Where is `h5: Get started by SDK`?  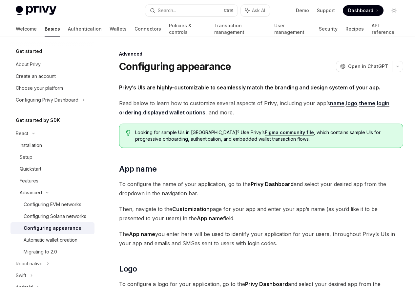
h5: Get started by SDK is located at coordinates (38, 120).